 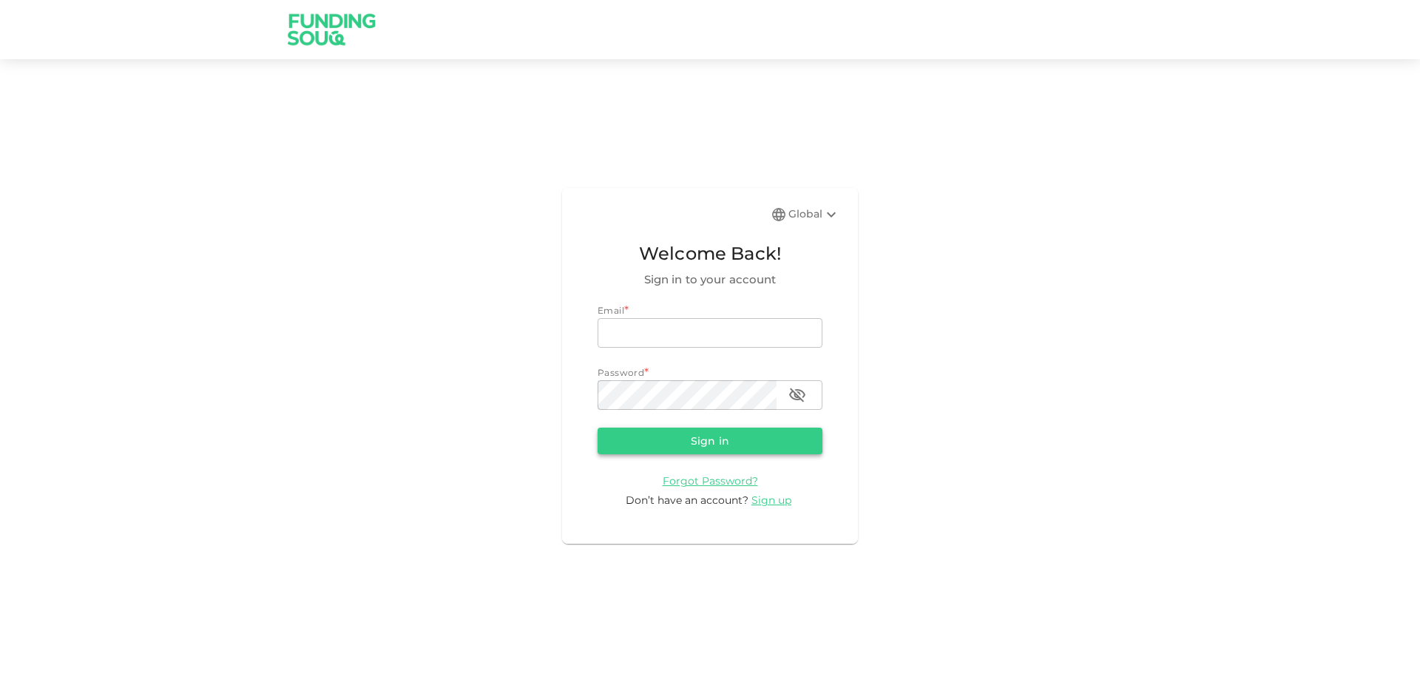 What do you see at coordinates (710, 441) in the screenshot?
I see `button: Sign in` at bounding box center [710, 441].